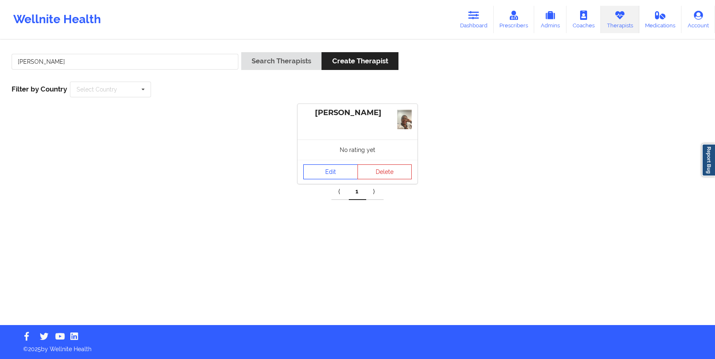 This screenshot has width=715, height=359. Describe the element at coordinates (331, 172) in the screenshot. I see `a: Edit` at that location.